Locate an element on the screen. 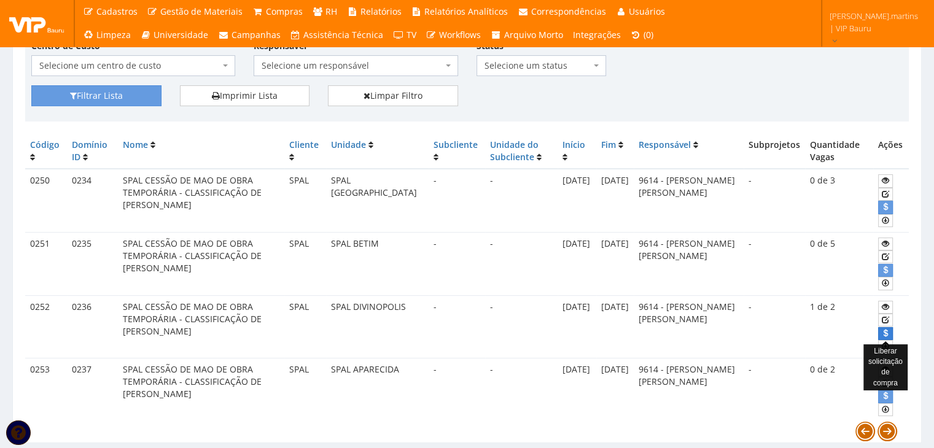  a: Integrações is located at coordinates (597, 35).